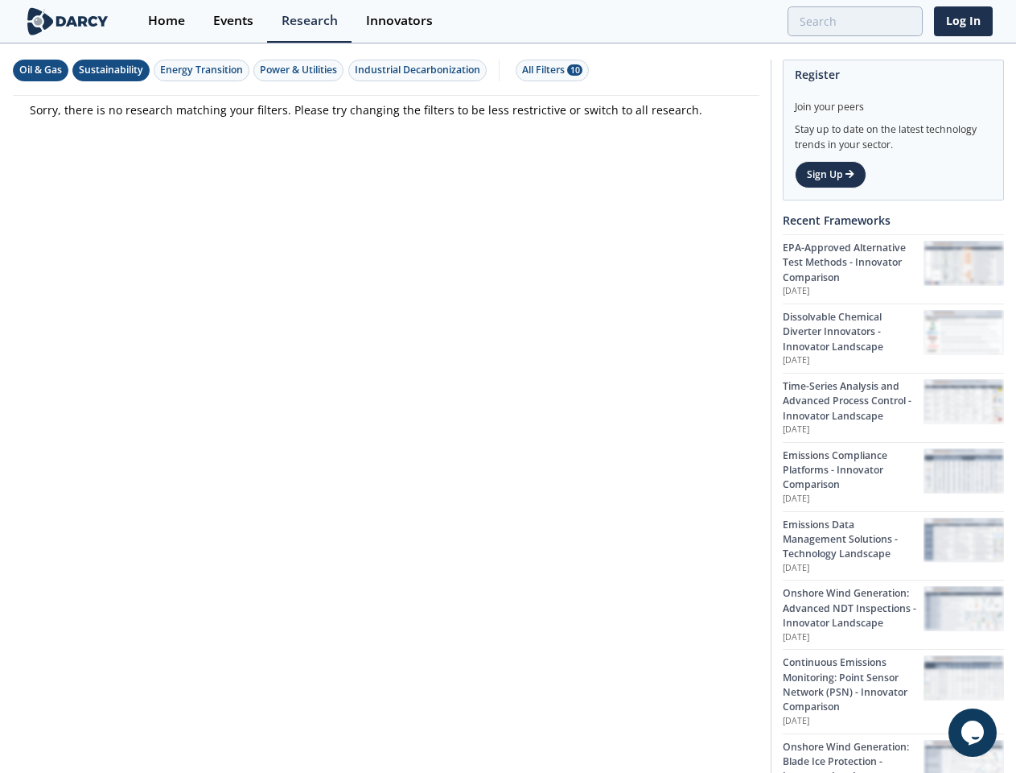 The height and width of the screenshot is (773, 1016). Describe the element at coordinates (893, 220) in the screenshot. I see `div: Recent Frameworks` at that location.